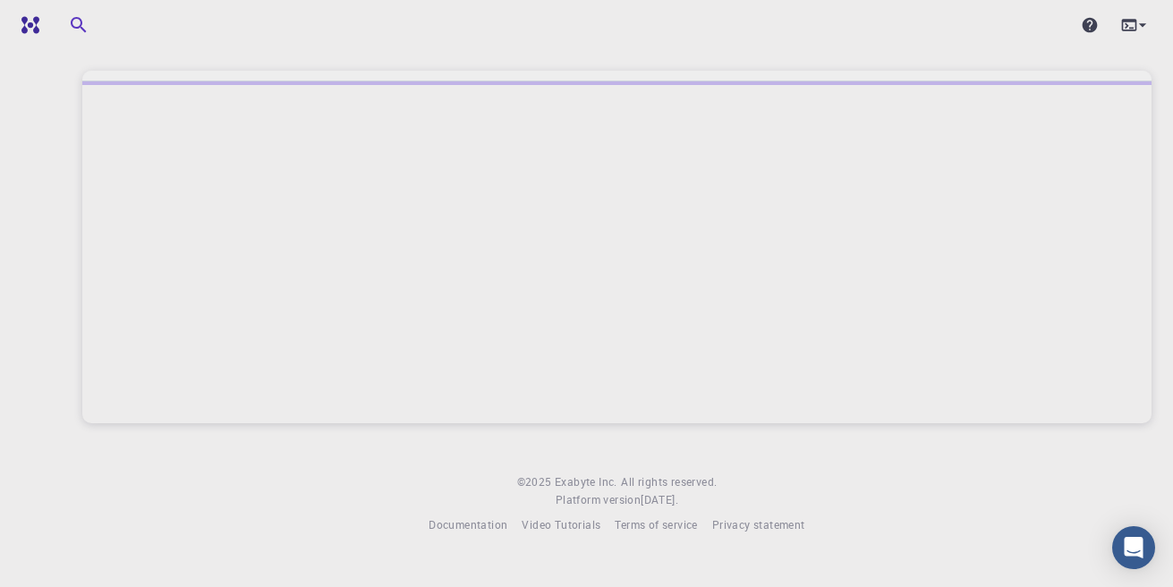 This screenshot has width=1173, height=587. Describe the element at coordinates (1134, 548) in the screenshot. I see `div: Open Intercom Messenger` at that location.